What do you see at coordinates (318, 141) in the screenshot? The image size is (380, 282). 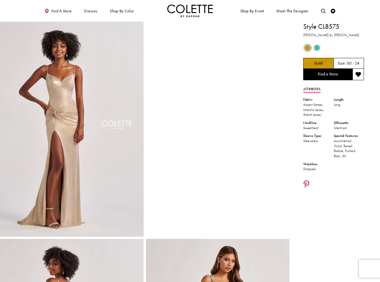 I see `div: Sleeveless` at bounding box center [318, 141].